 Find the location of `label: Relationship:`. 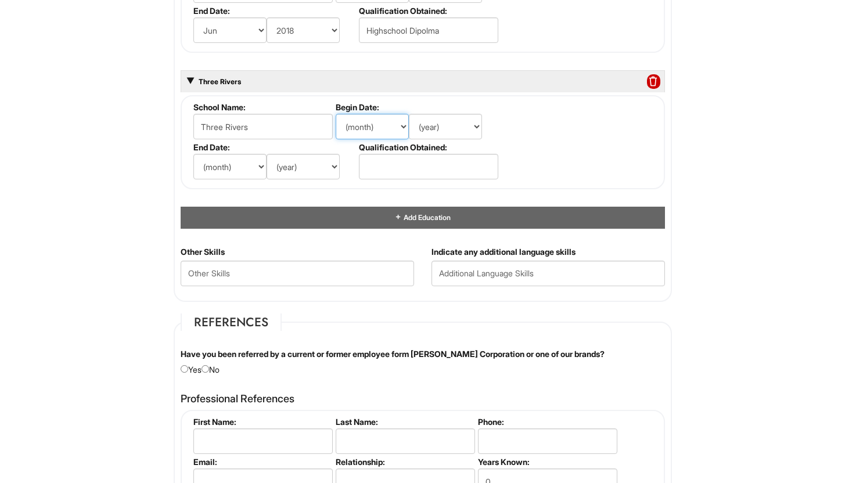

label: Relationship: is located at coordinates (404, 462).